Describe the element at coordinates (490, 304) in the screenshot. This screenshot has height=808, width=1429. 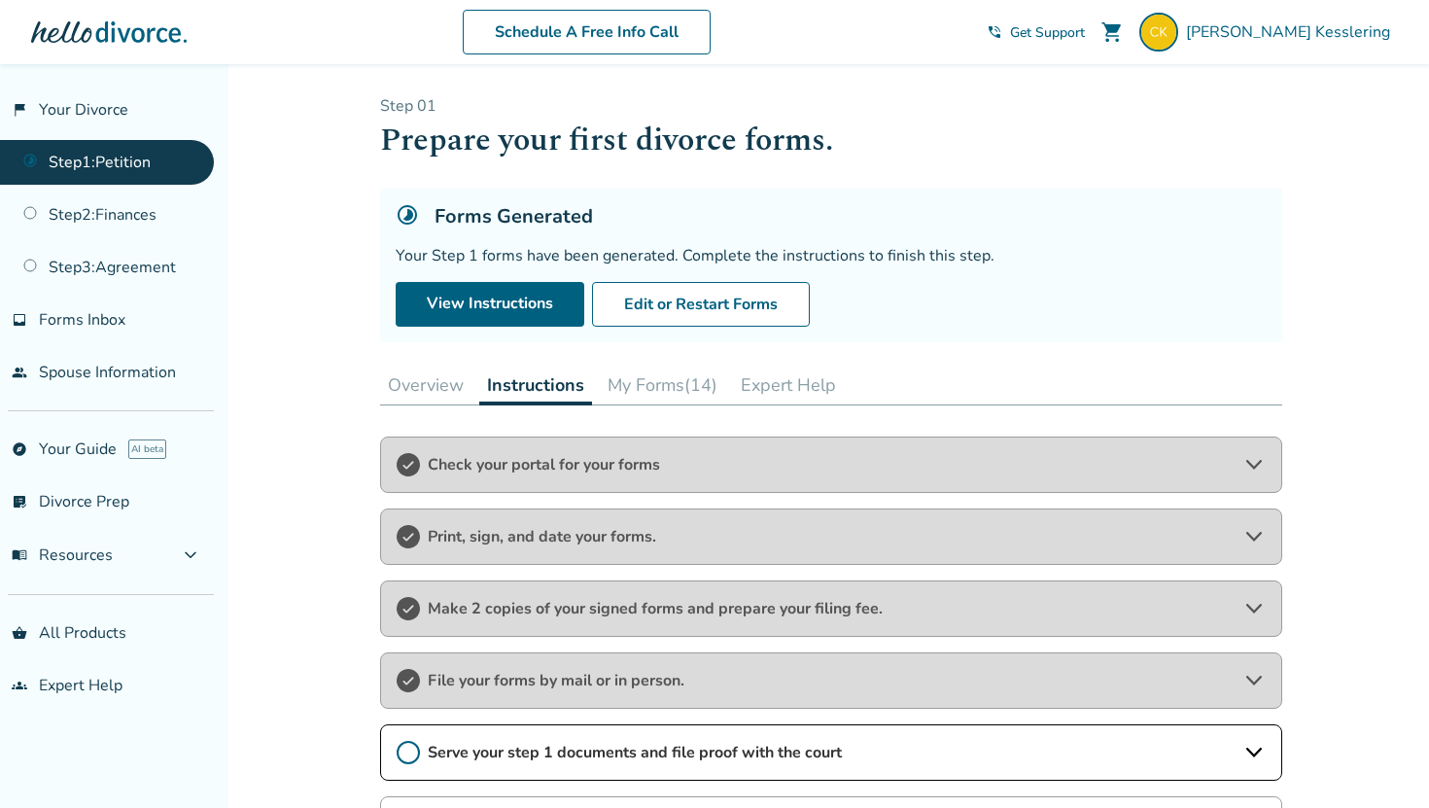
I see `a: View Instructions` at that location.